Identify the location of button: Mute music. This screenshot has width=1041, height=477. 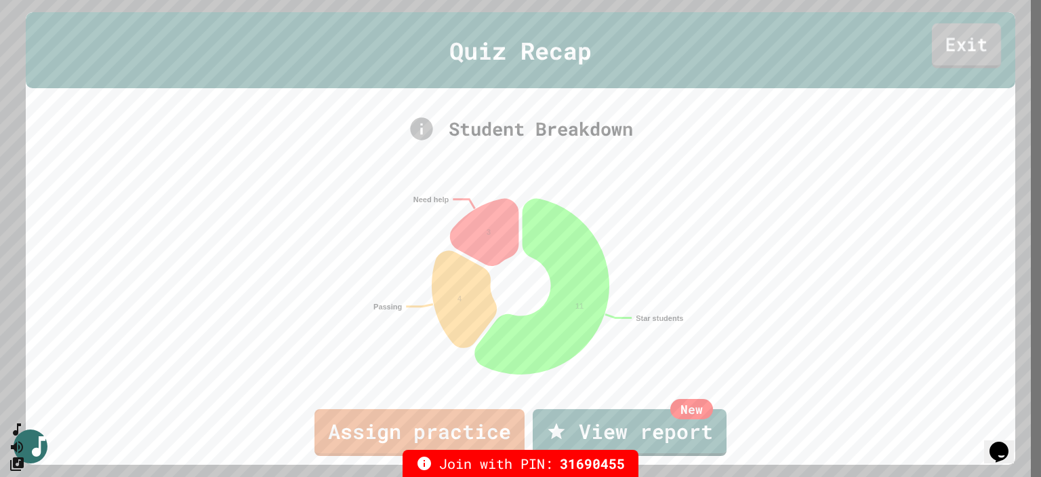
(17, 446).